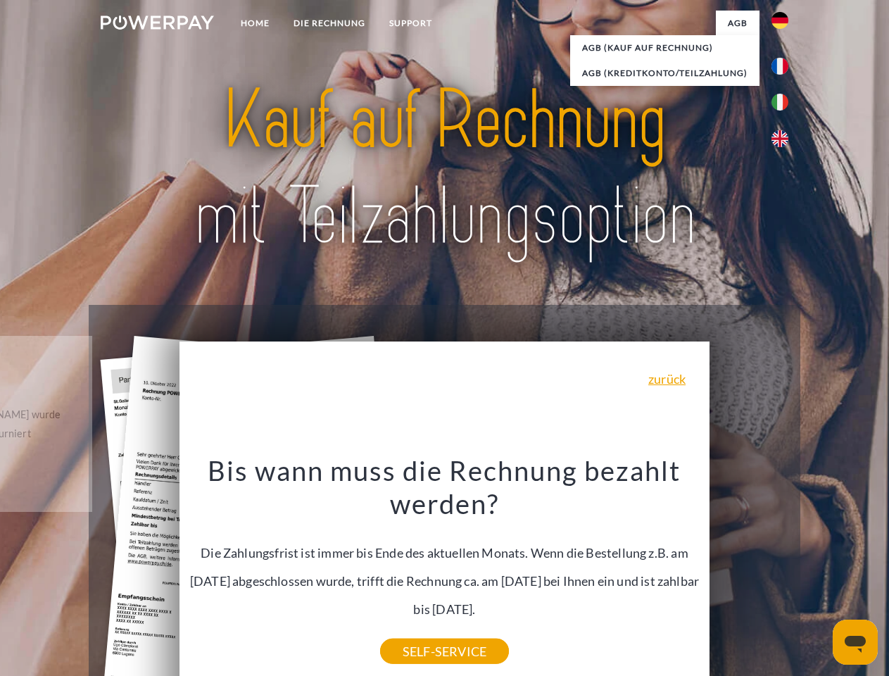  What do you see at coordinates (780, 102) in the screenshot?
I see `img: it` at bounding box center [780, 102].